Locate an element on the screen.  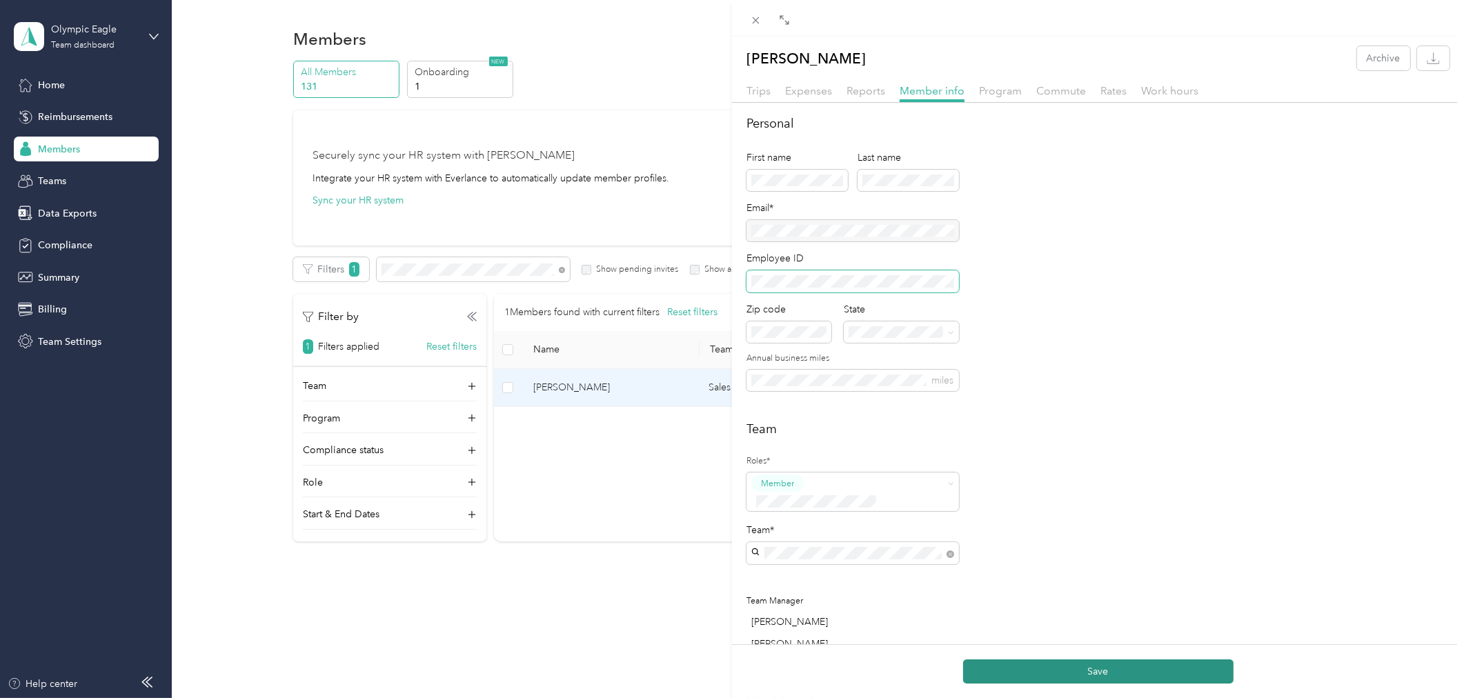
div: Team* is located at coordinates (853, 530).